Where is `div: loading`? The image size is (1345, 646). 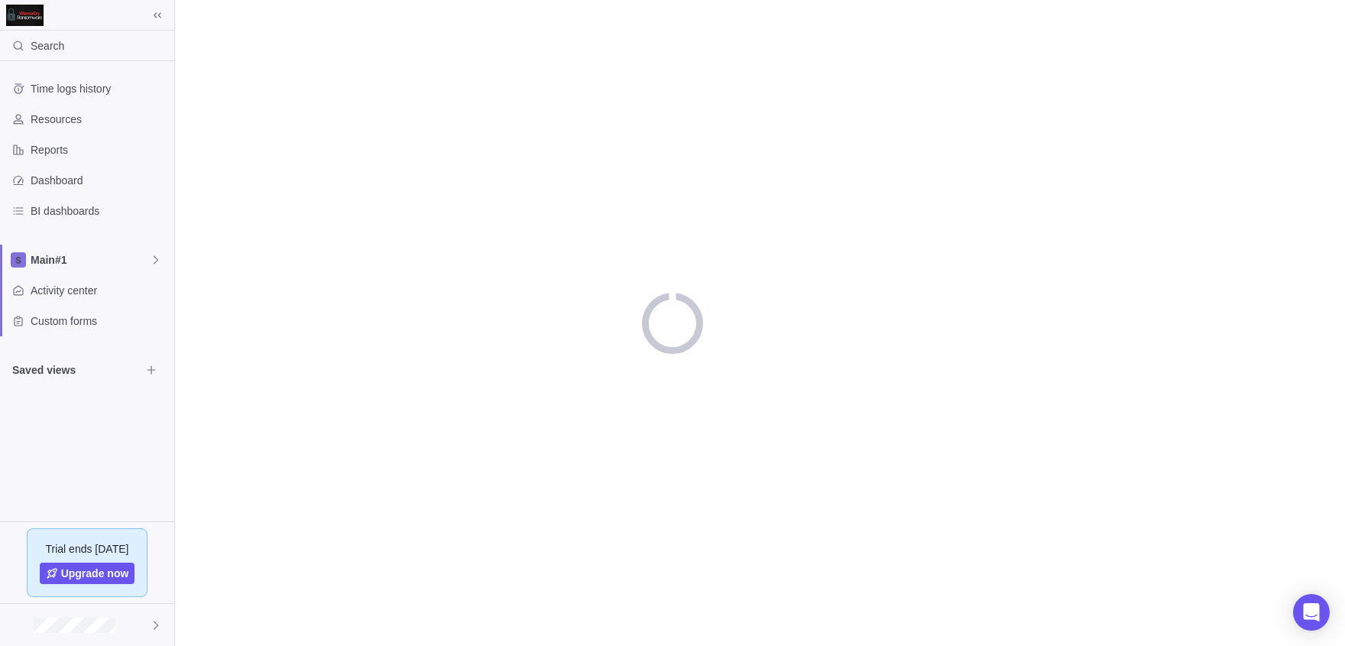 div: loading is located at coordinates (672, 323).